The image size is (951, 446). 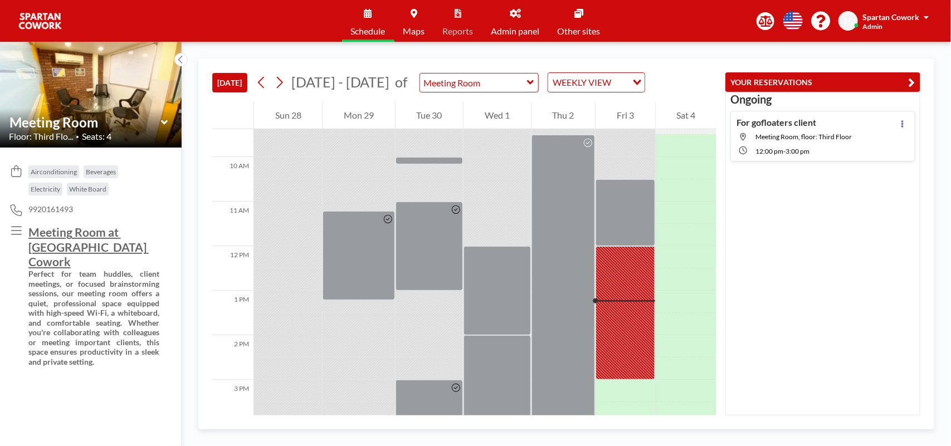 What do you see at coordinates (798, 151) in the screenshot?
I see `span: 3:00 PM` at bounding box center [798, 151].